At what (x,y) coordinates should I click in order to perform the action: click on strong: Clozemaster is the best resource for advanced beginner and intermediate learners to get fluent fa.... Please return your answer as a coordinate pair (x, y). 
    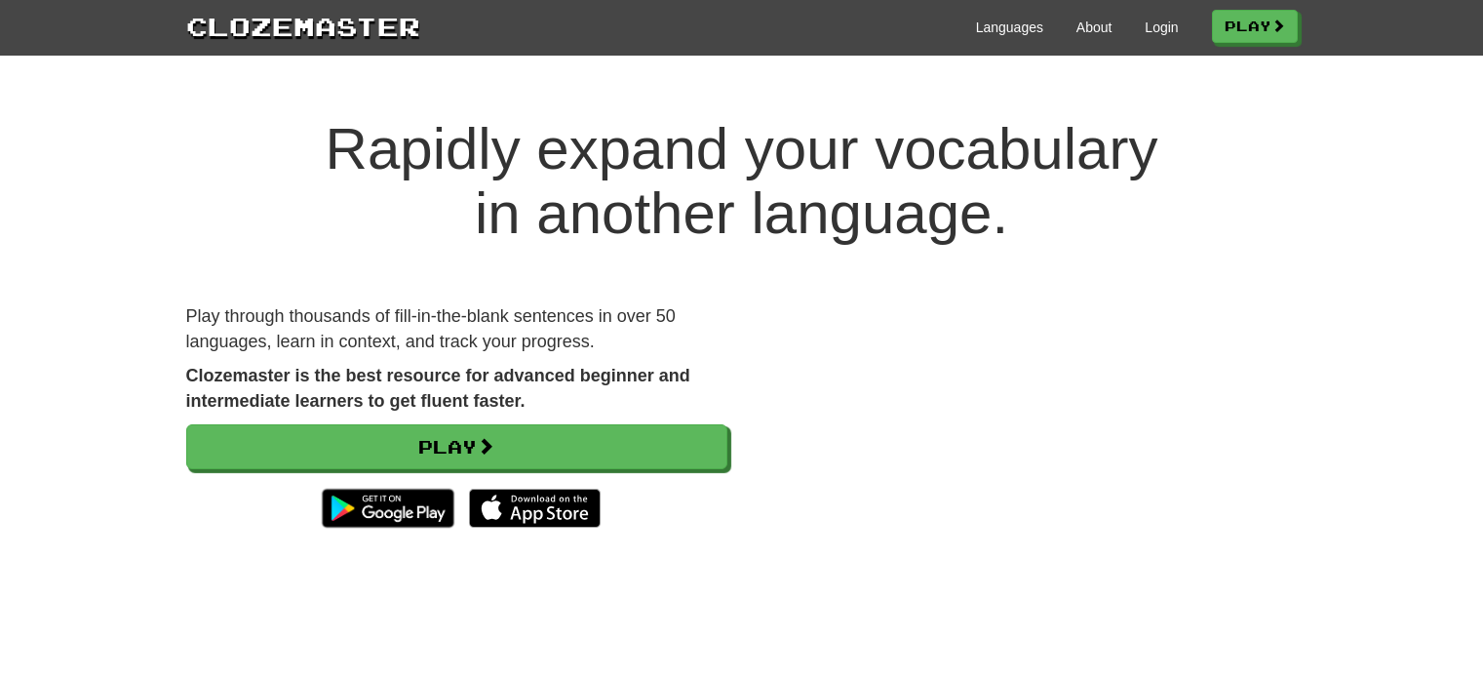
    Looking at the image, I should click on (438, 388).